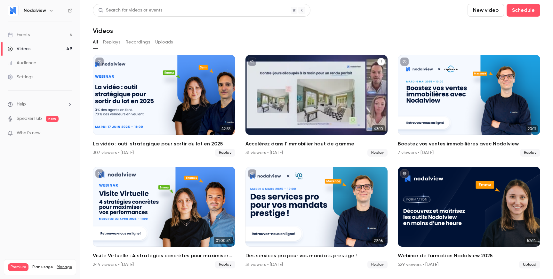 The height and width of the screenshot is (279, 553). What do you see at coordinates (317, 218) in the screenshot?
I see `li: Des services pro pour vos mandats prestige !` at bounding box center [317, 218].